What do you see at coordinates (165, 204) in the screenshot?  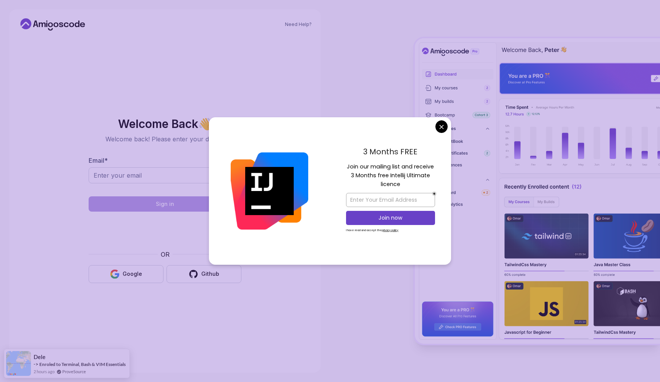 I see `button: Sign in` at bounding box center [165, 204].